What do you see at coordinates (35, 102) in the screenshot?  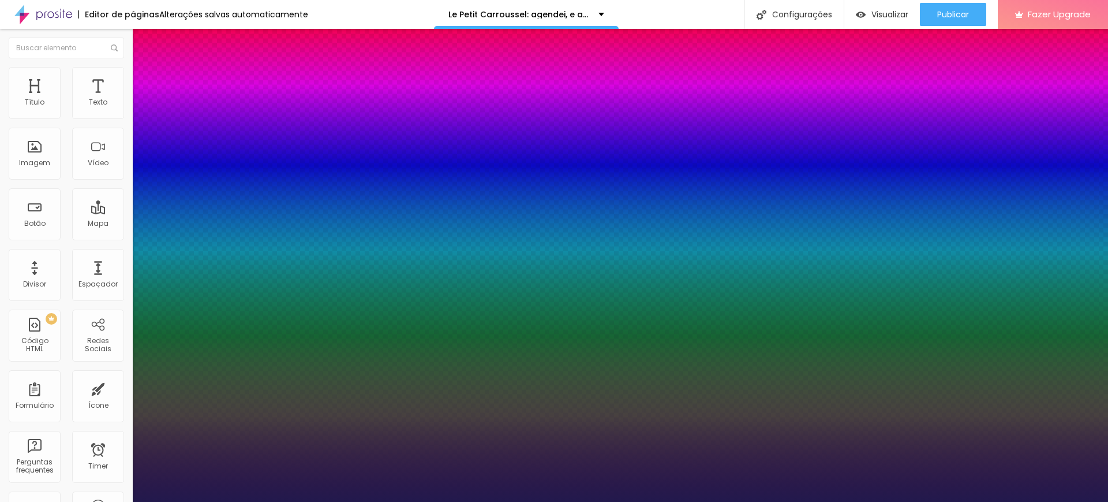 I see `div: Título` at bounding box center [35, 102].